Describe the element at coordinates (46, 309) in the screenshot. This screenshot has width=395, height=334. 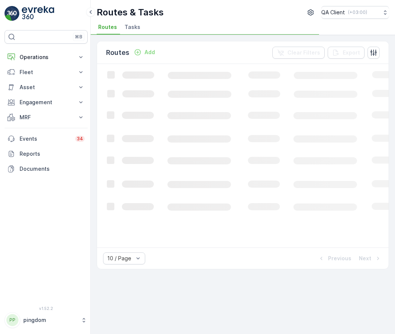
I see `span: v 1.52.2` at that location.